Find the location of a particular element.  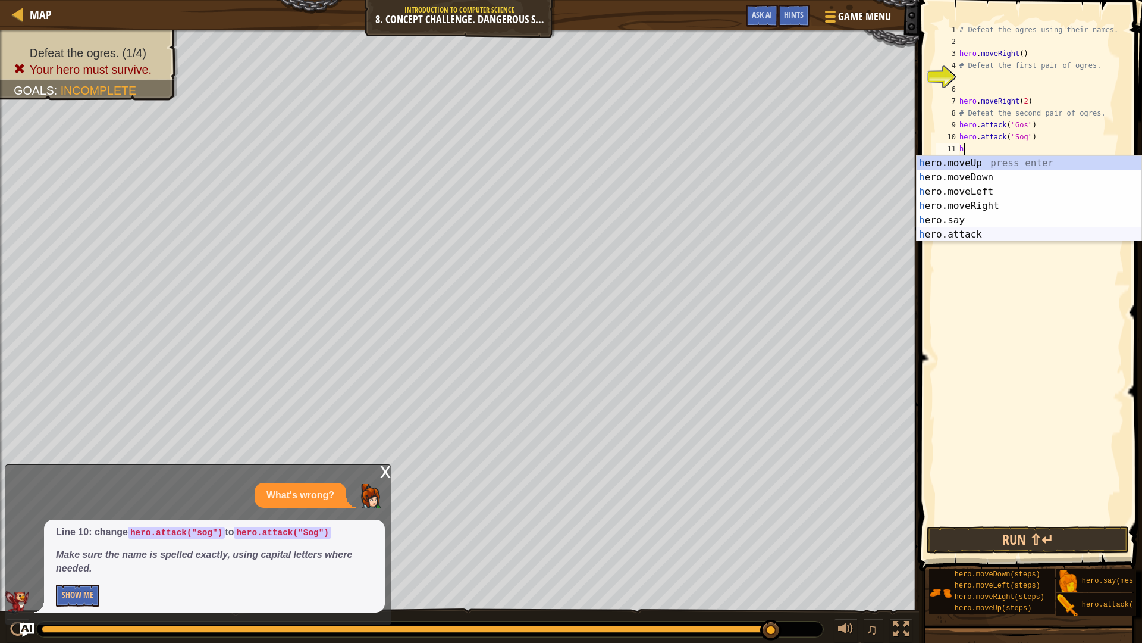

button: Show Me is located at coordinates (77, 595).